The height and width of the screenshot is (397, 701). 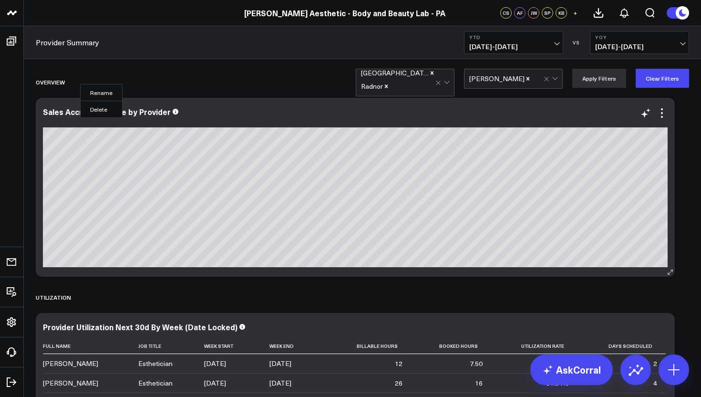 What do you see at coordinates (101, 109) in the screenshot?
I see `button: Delete` at bounding box center [101, 109].